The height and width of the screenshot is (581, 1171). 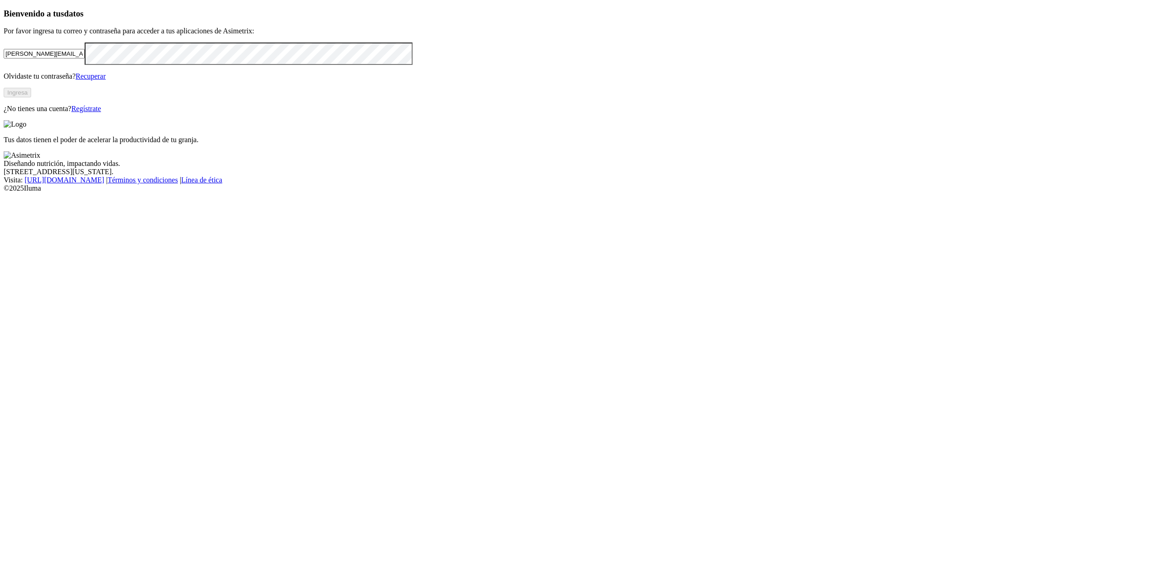 What do you see at coordinates (586, 140) in the screenshot?
I see `p: Tus datos tienen el poder de acelerar la productividad de tu granja.` at bounding box center [586, 140].